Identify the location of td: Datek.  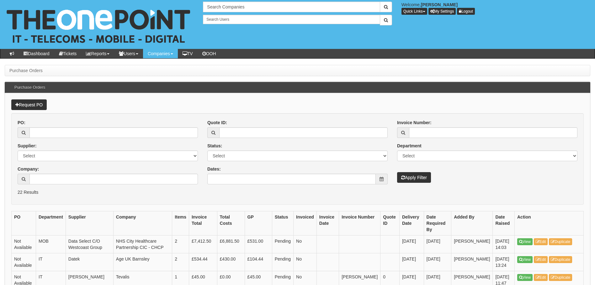
(89, 262).